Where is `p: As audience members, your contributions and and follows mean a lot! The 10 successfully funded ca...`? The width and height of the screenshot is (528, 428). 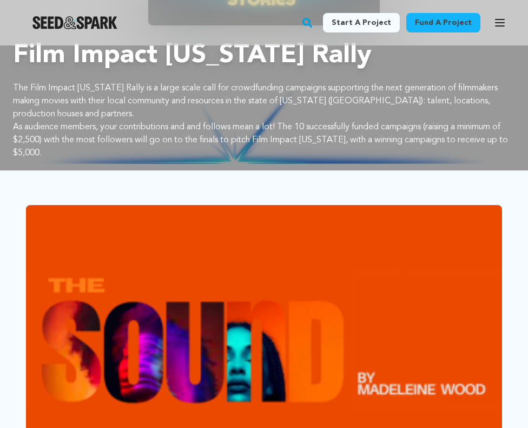 p: As audience members, your contributions and and follows mean a lot! The 10 successfully funded ca... is located at coordinates (264, 140).